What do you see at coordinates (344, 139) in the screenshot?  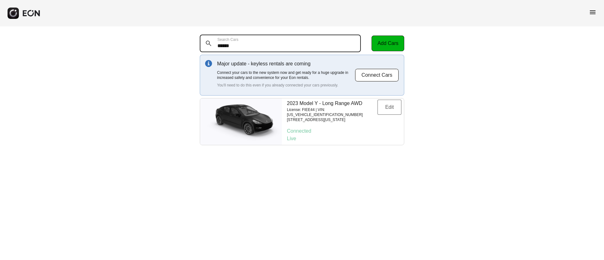 I see `p: Live` at bounding box center [344, 139].